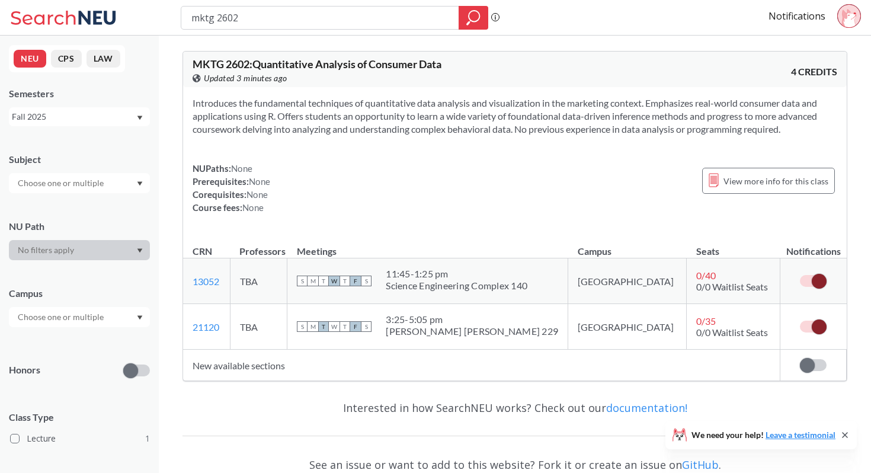 The image size is (871, 473). Describe the element at coordinates (320, 18) in the screenshot. I see `input: Class, professor, course number, "phrase"` at that location.